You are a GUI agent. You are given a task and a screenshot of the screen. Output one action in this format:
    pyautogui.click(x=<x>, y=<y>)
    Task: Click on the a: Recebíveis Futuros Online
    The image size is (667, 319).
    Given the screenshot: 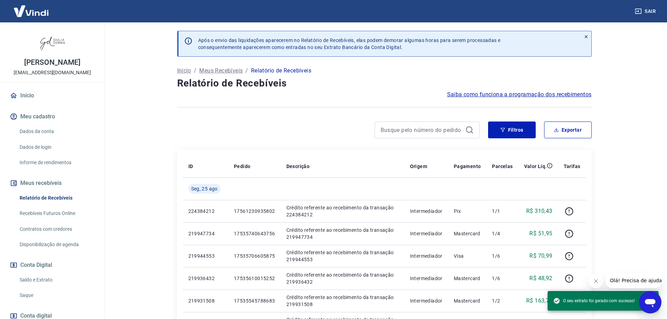 What is the action you would take?
    pyautogui.click(x=56, y=213)
    